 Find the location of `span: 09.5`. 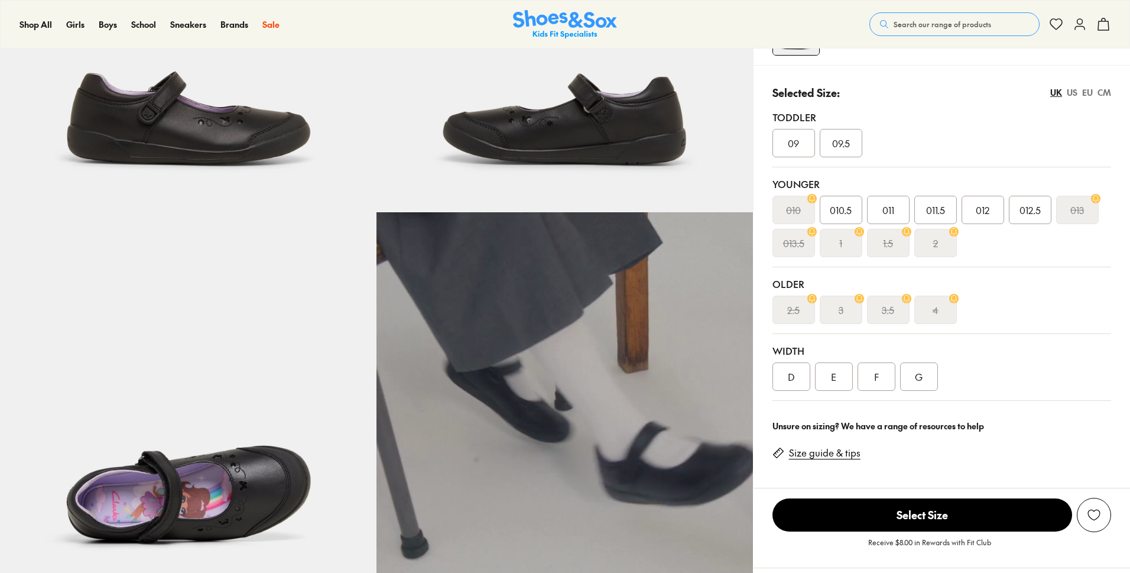

span: 09.5 is located at coordinates (841, 143).